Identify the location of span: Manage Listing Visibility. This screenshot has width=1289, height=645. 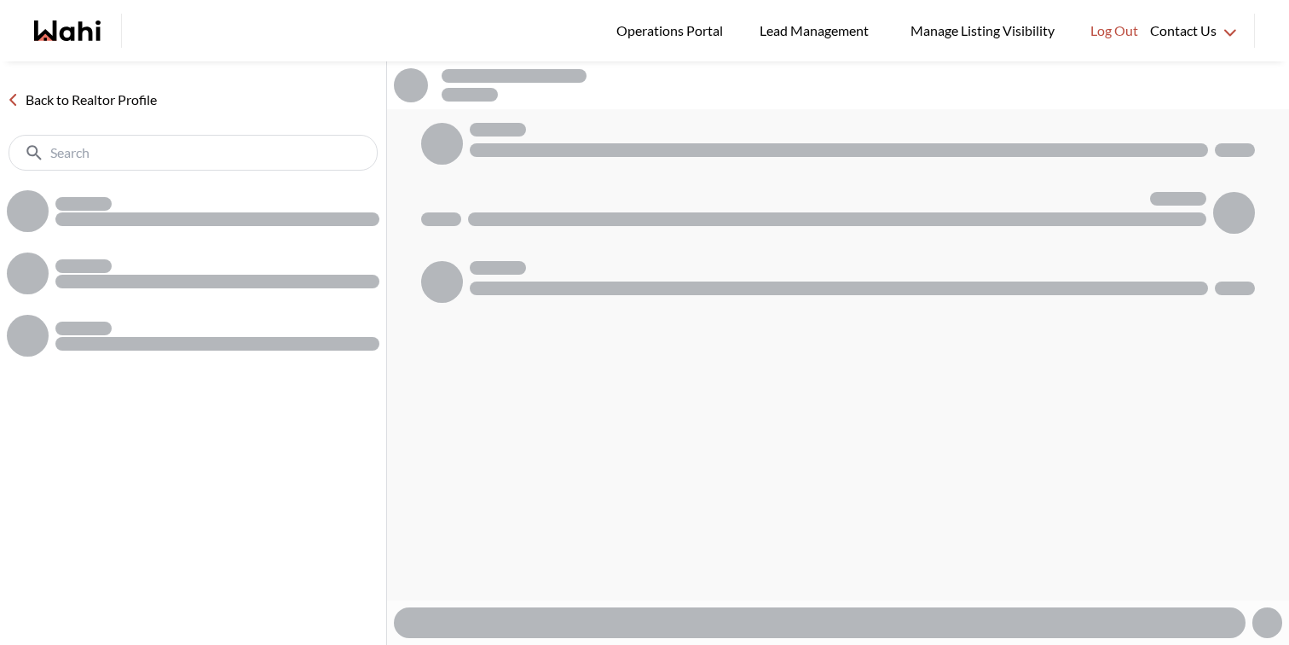
(982, 31).